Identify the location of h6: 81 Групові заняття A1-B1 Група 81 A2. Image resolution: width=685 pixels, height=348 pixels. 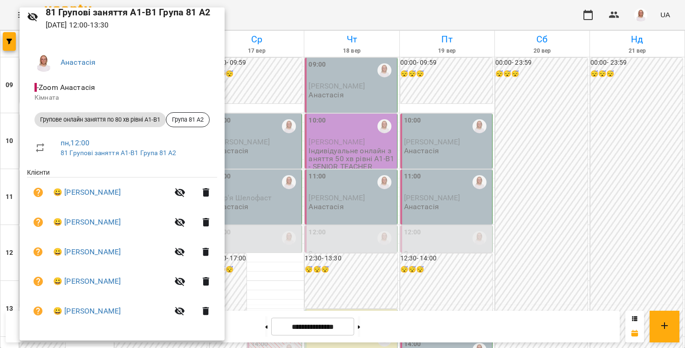
(131, 12).